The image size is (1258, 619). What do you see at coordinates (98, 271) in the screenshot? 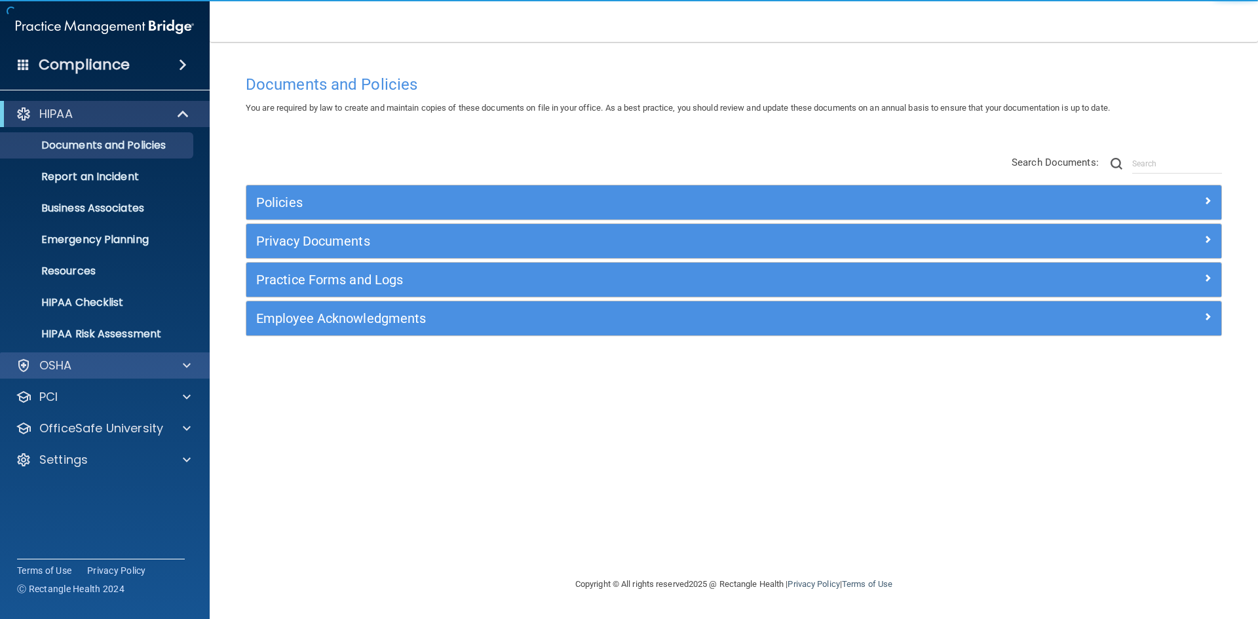
I see `p: Resources` at bounding box center [98, 271].